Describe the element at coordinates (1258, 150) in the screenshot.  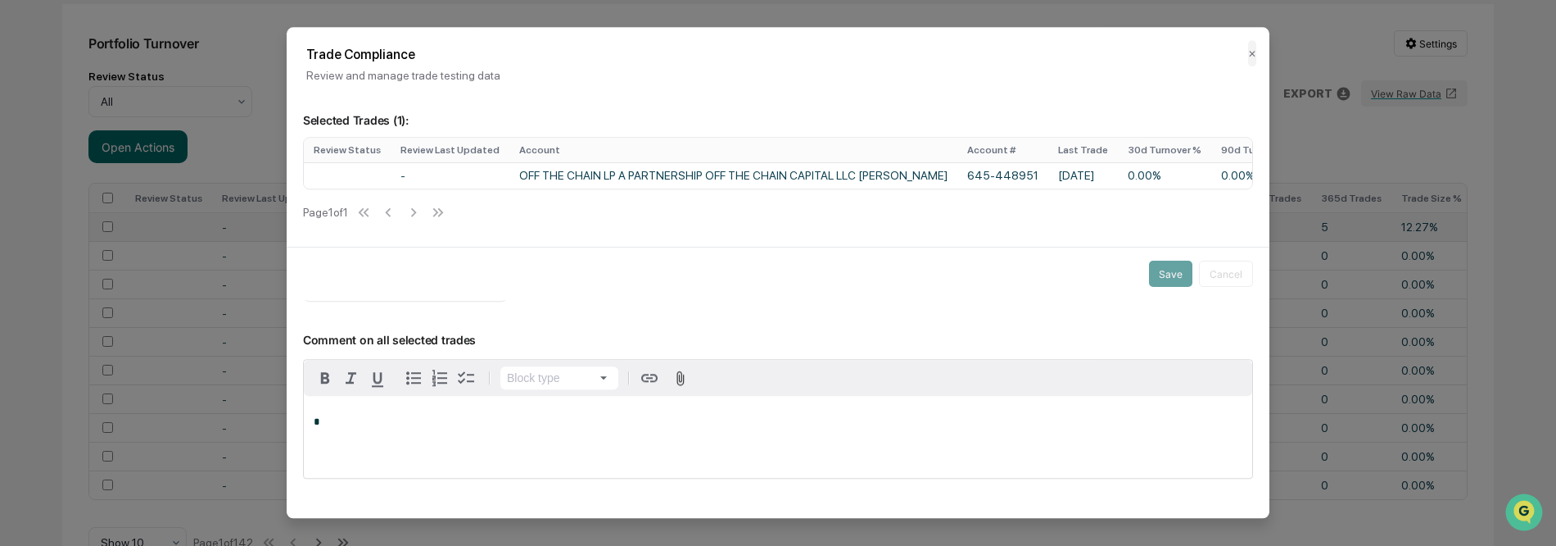
I see `th: 90d Turnover %` at that location.